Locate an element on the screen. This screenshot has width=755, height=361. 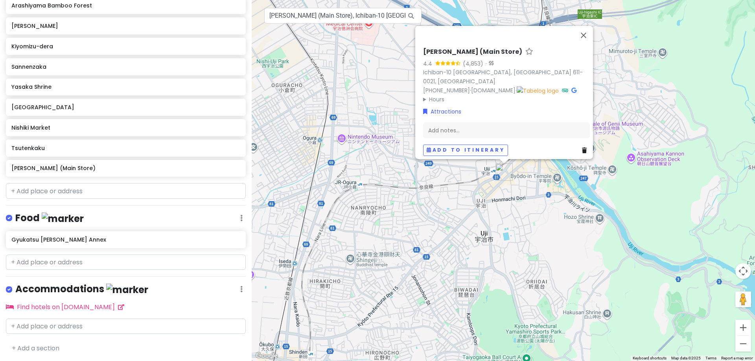
span: Map data ©2025 is located at coordinates (685, 358).